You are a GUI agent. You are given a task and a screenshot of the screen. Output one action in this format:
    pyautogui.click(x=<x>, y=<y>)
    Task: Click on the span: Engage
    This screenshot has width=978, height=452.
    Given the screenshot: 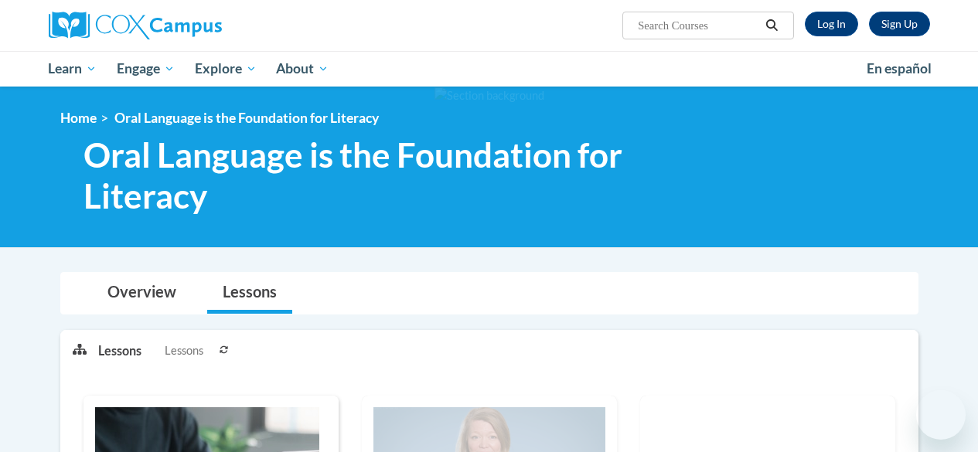 What is the action you would take?
    pyautogui.click(x=145, y=69)
    